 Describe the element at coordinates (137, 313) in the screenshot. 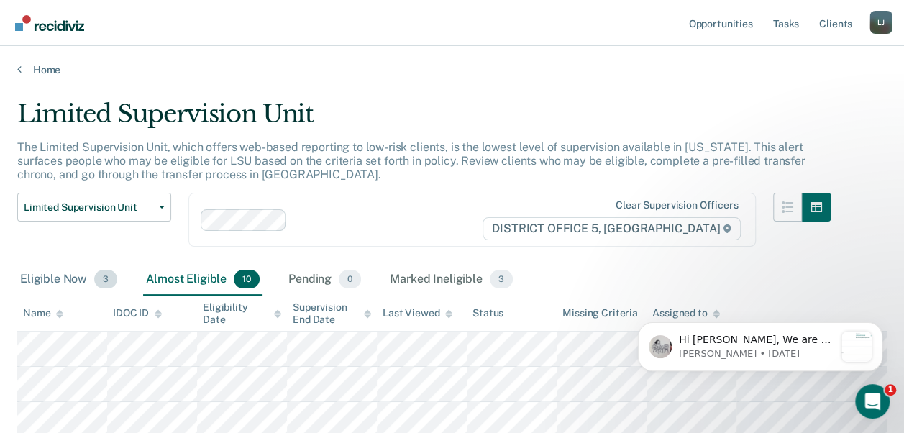

I see `div: IDOC ID` at that location.